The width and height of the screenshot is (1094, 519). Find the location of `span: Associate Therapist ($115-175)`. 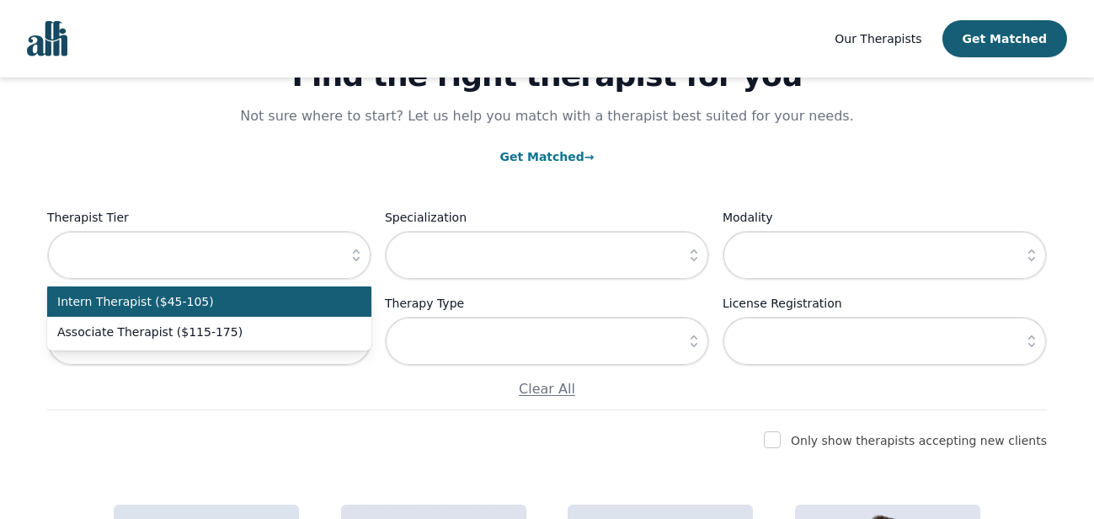

span: Associate Therapist ($115-175) is located at coordinates (199, 332).